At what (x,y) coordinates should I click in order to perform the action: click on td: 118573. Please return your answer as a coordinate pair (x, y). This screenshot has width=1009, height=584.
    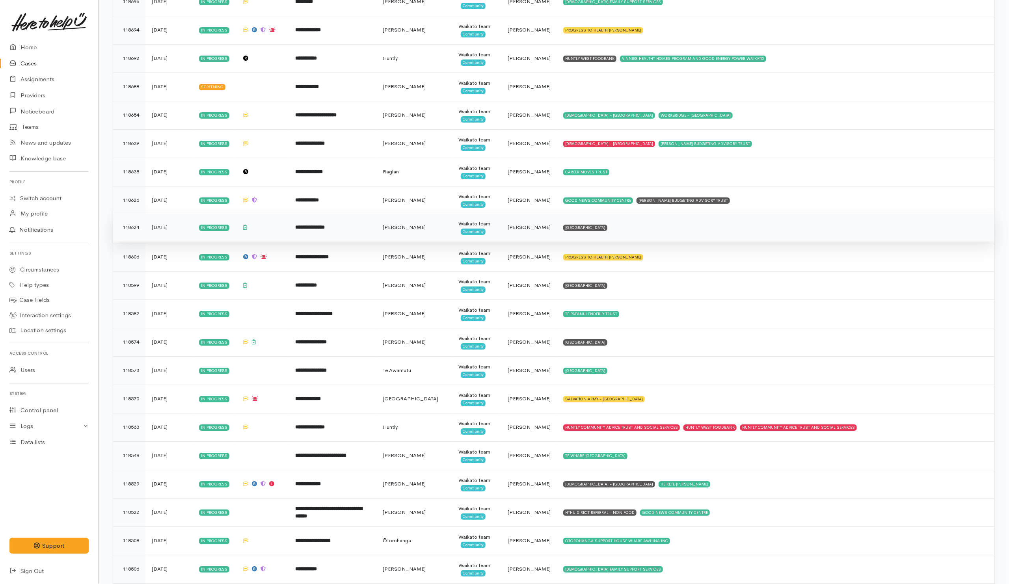
    Looking at the image, I should click on (129, 370).